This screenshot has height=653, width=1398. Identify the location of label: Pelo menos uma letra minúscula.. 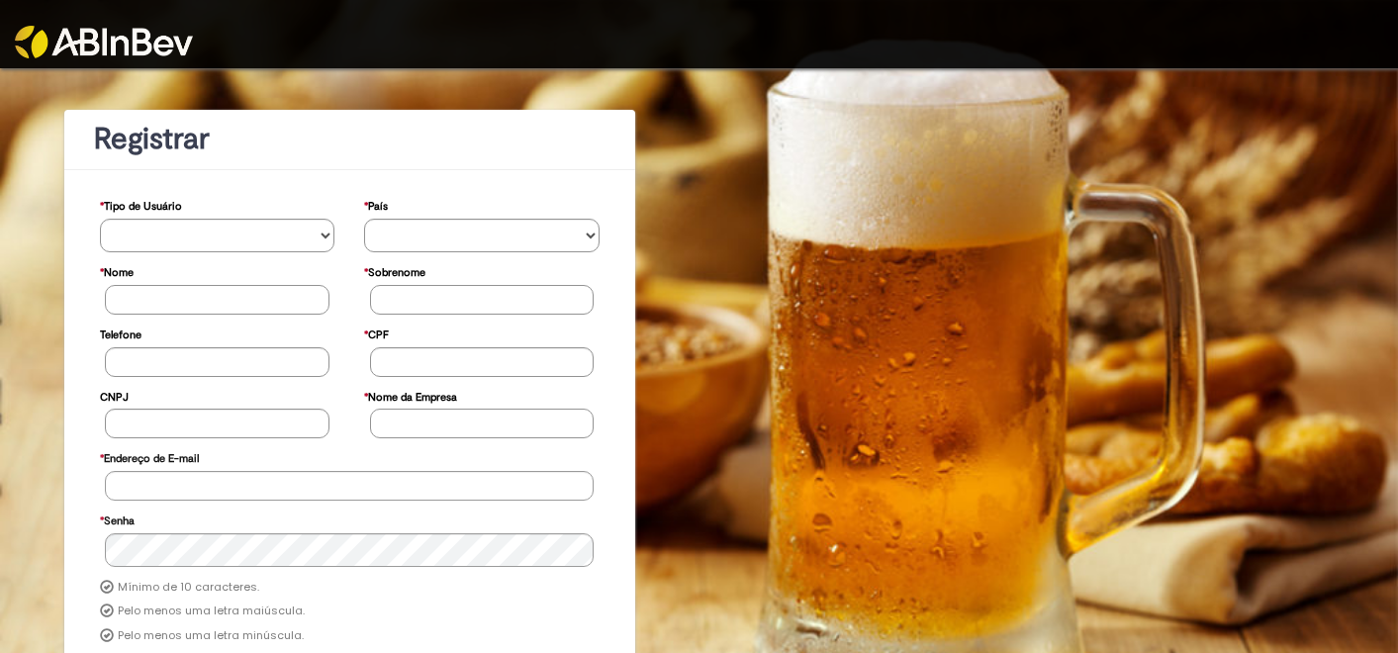
(211, 636).